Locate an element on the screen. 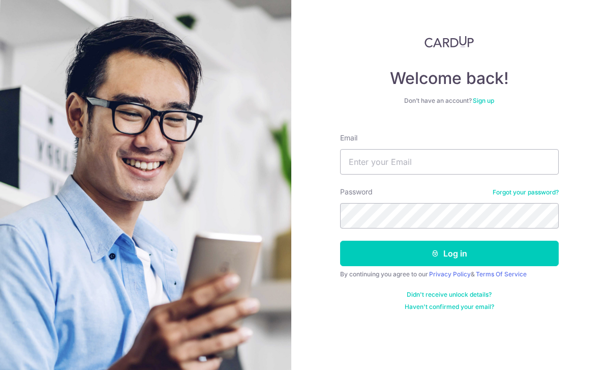  a: Haven't confirmed your email? is located at coordinates (449, 306).